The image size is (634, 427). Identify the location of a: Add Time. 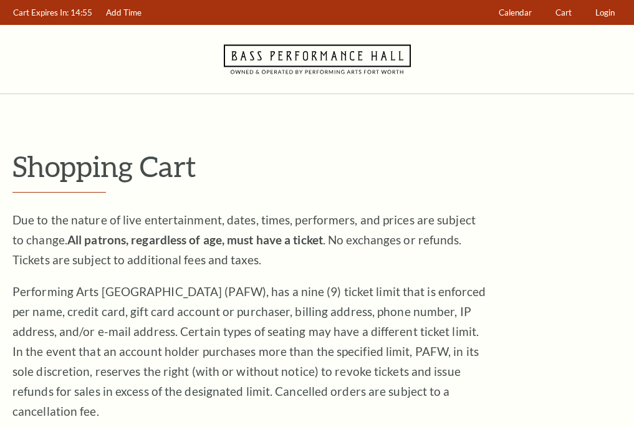
(124, 12).